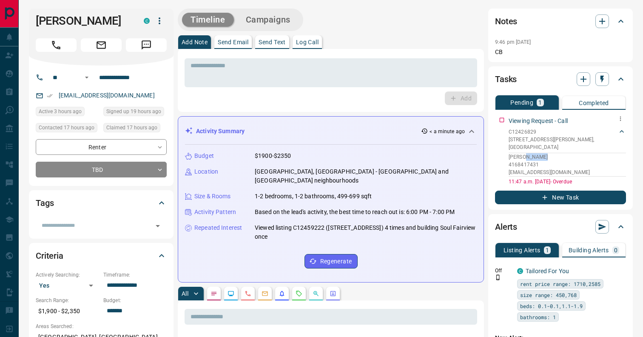 The height and width of the screenshot is (337, 643). I want to click on svg: Emails, so click(265, 293).